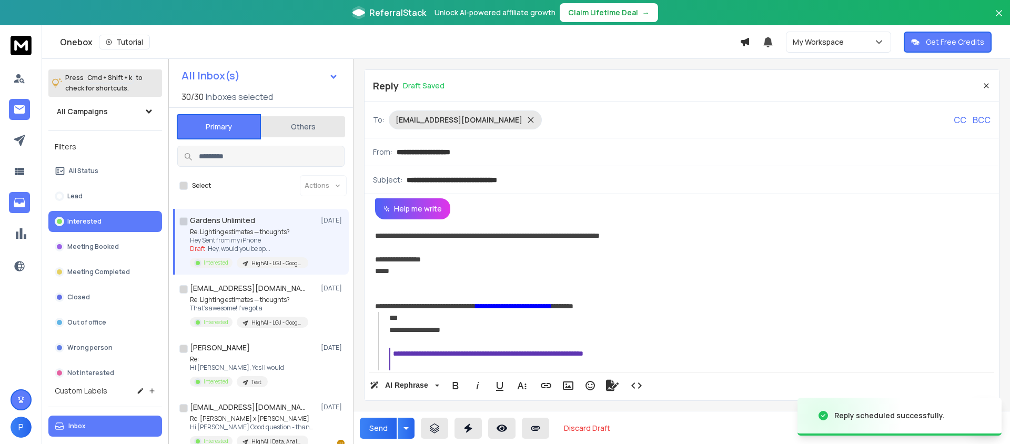  I want to click on p: Subject:, so click(388, 180).